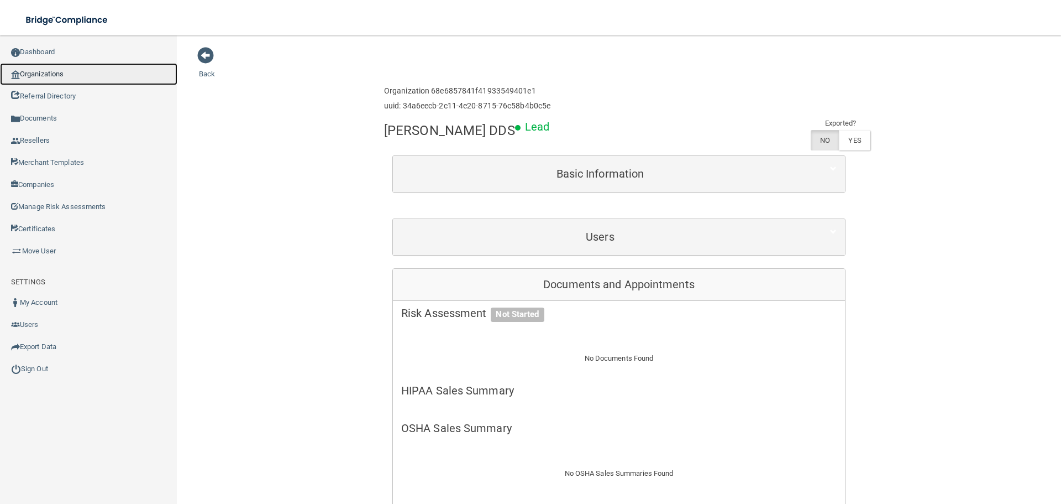 This screenshot has height=504, width=1061. Describe the element at coordinates (619, 313) in the screenshot. I see `h5: Risk Assessment` at that location.